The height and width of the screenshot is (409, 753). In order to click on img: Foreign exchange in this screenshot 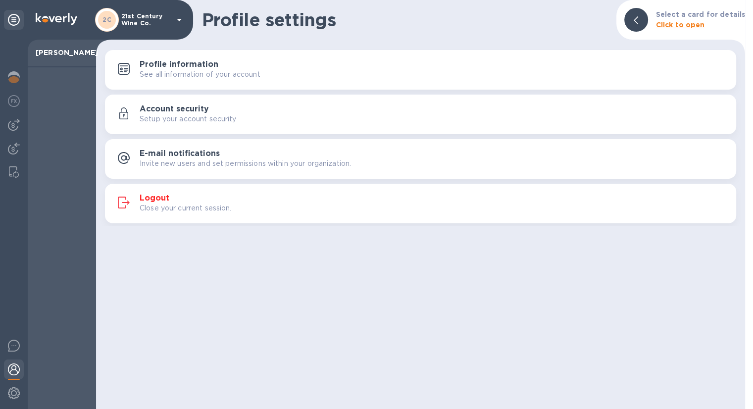, I will do `click(14, 101)`.